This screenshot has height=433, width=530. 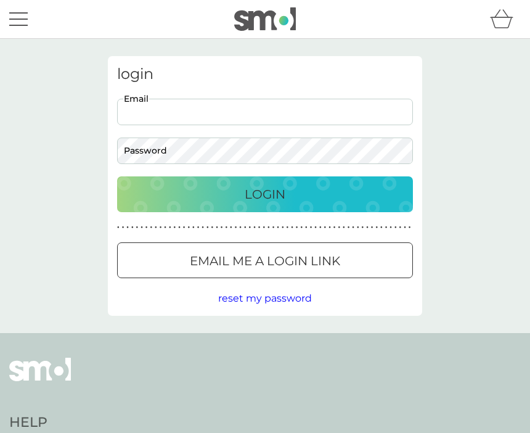 I want to click on div: basket, so click(x=506, y=19).